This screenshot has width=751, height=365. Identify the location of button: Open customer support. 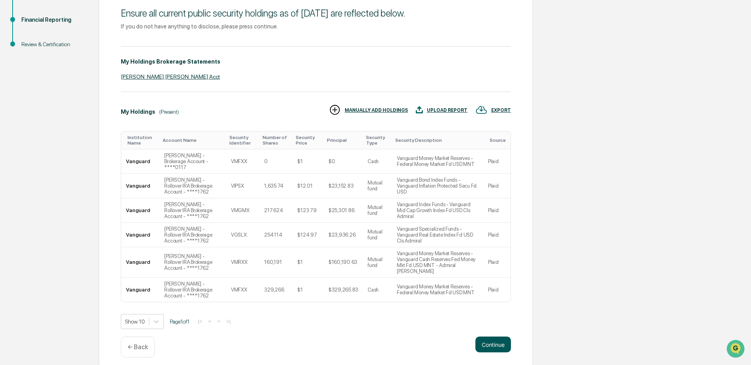
(10, 10).